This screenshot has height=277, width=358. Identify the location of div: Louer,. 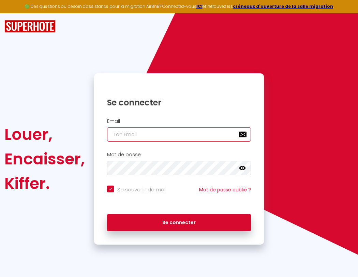
(45, 134).